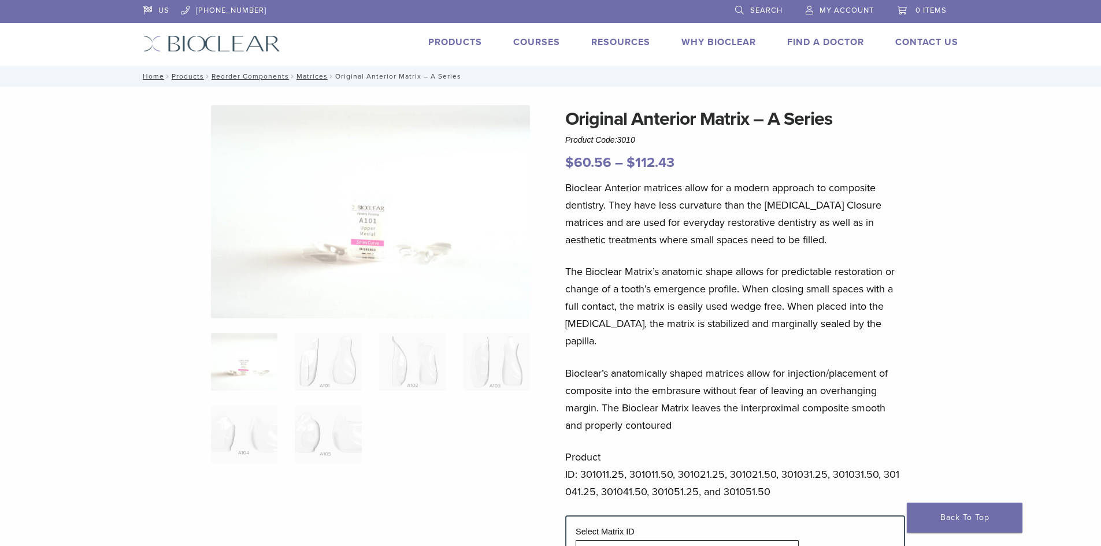  I want to click on label: Select Matrix ID, so click(605, 532).